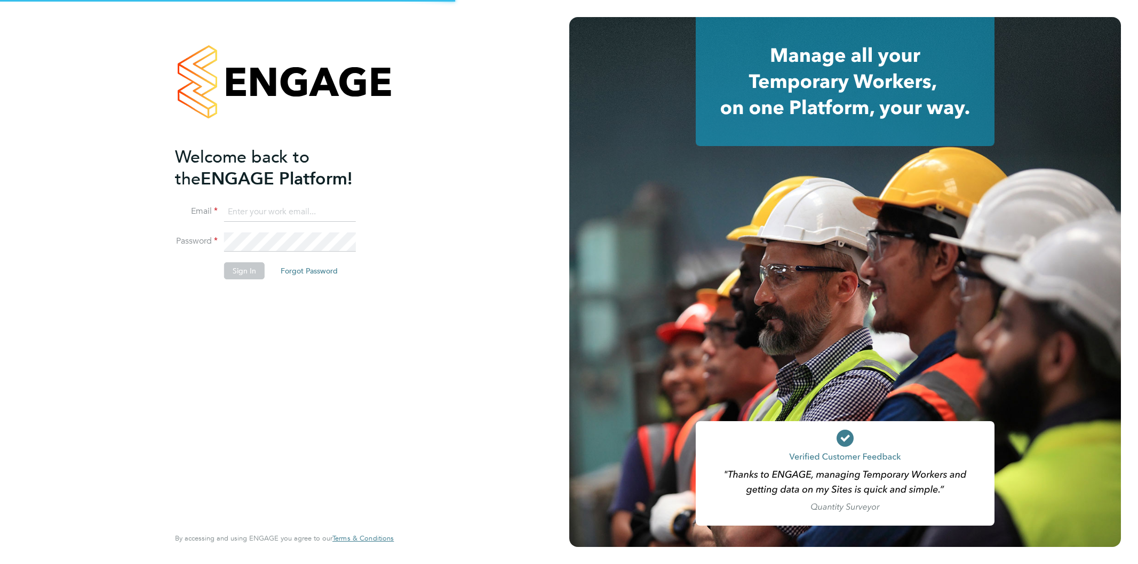 The image size is (1138, 564). What do you see at coordinates (363, 538) in the screenshot?
I see `span: Terms & Conditions` at bounding box center [363, 538].